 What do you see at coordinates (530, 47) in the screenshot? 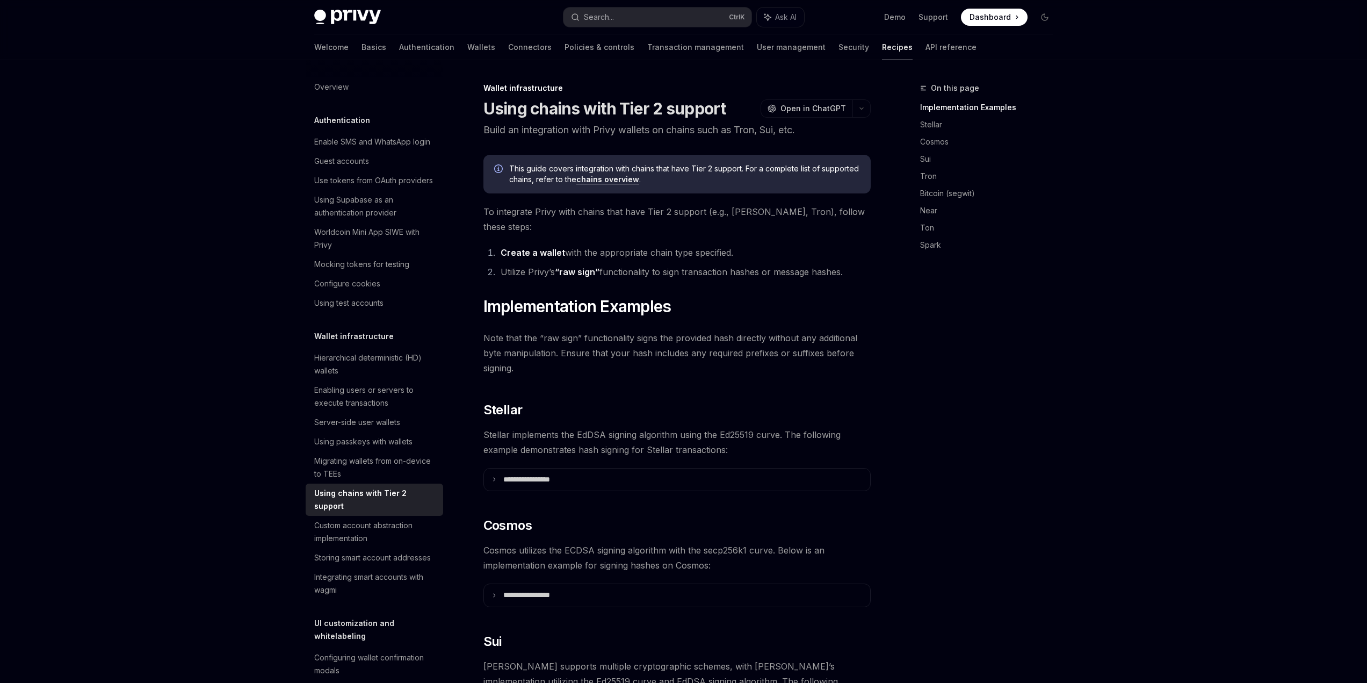
I see `a: Connectors` at bounding box center [530, 47].